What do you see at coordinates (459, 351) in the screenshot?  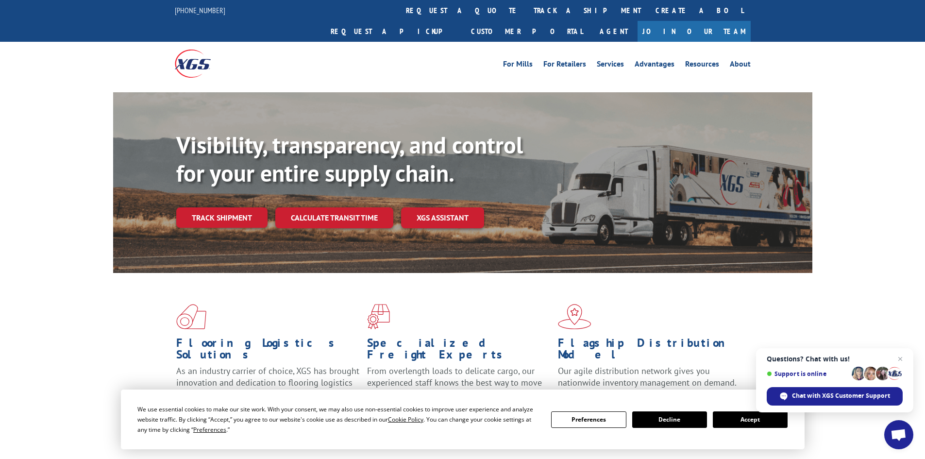 I see `h1: Specialized Freight Experts` at bounding box center [459, 351].